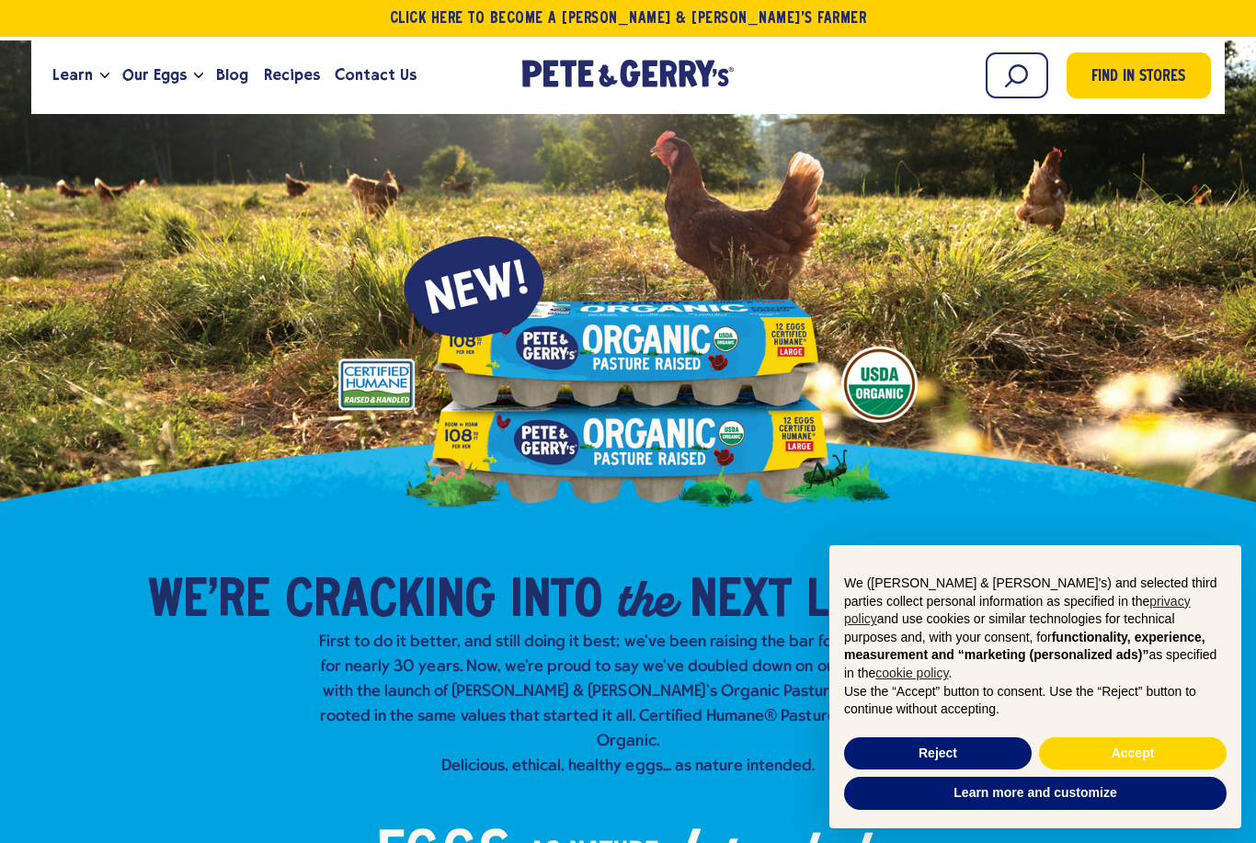 This screenshot has width=1256, height=843. I want to click on span: Cracking, so click(390, 602).